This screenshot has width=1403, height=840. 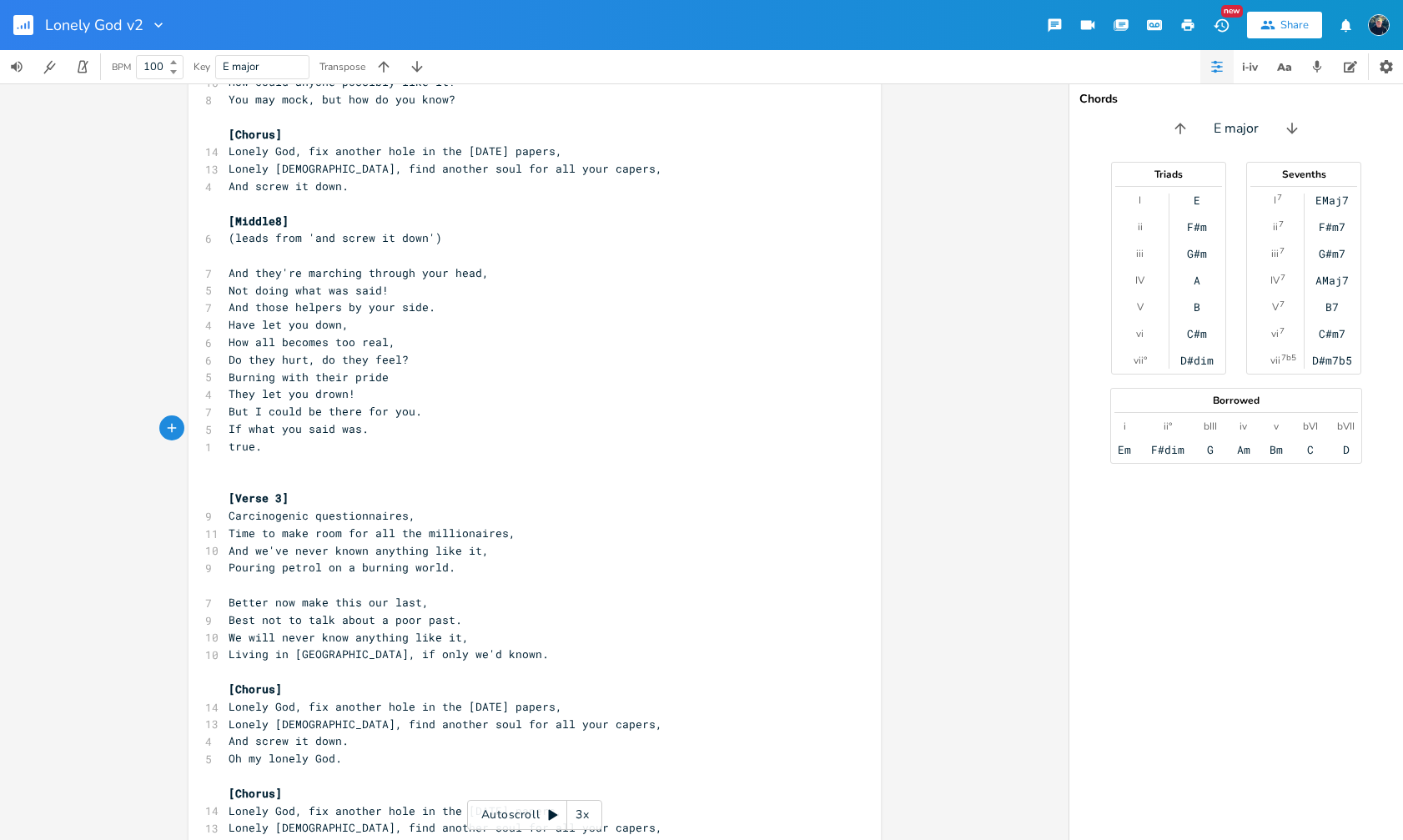 What do you see at coordinates (1332, 360) in the screenshot?
I see `div: D#m7b5` at bounding box center [1332, 360].